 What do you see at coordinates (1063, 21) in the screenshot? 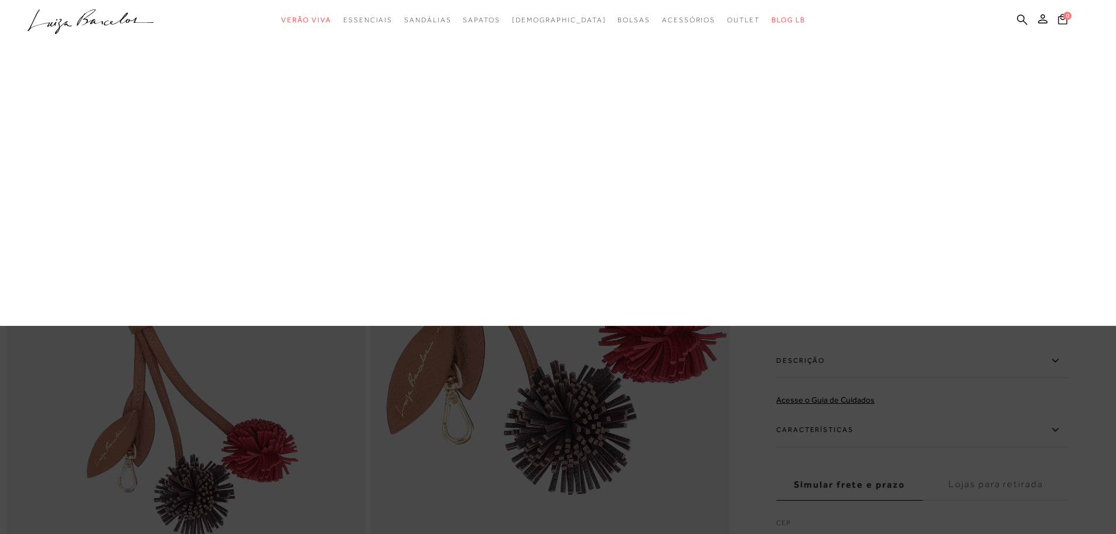
I see `button: 0` at bounding box center [1063, 21].